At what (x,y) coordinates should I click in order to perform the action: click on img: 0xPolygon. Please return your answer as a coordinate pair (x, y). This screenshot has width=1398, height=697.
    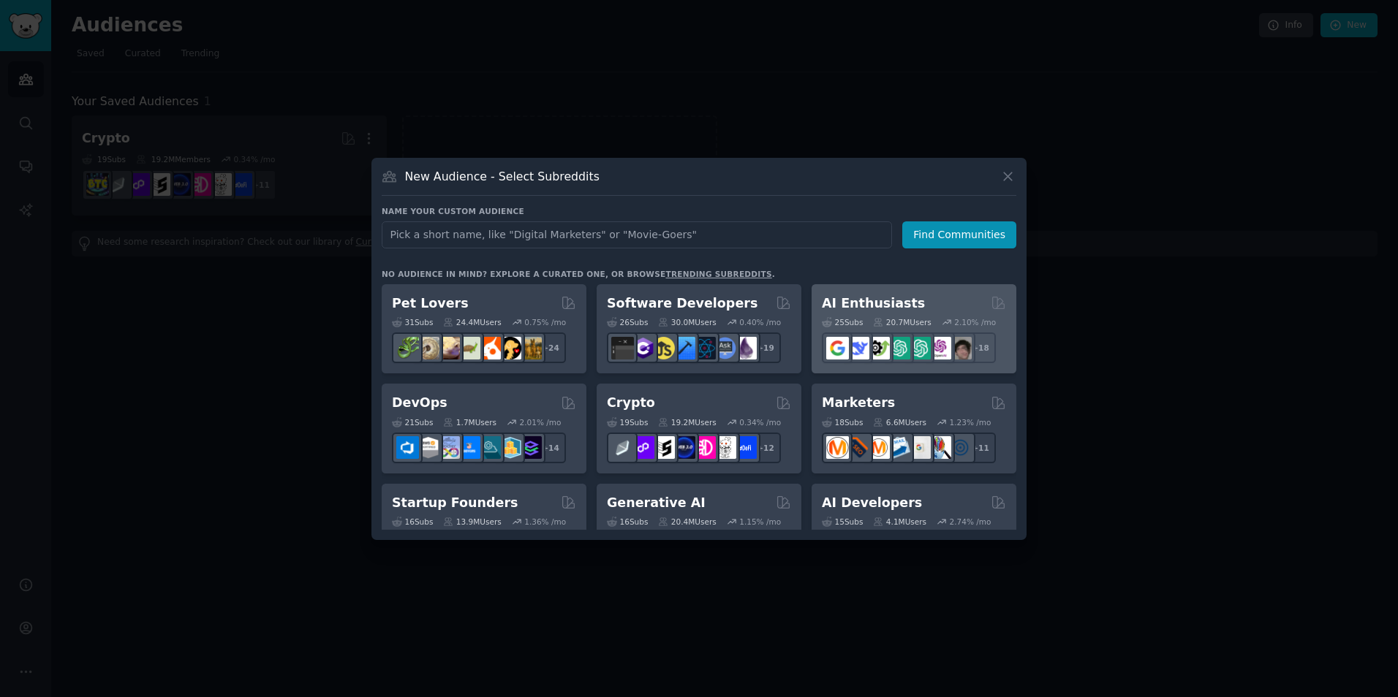
    Looking at the image, I should click on (643, 447).